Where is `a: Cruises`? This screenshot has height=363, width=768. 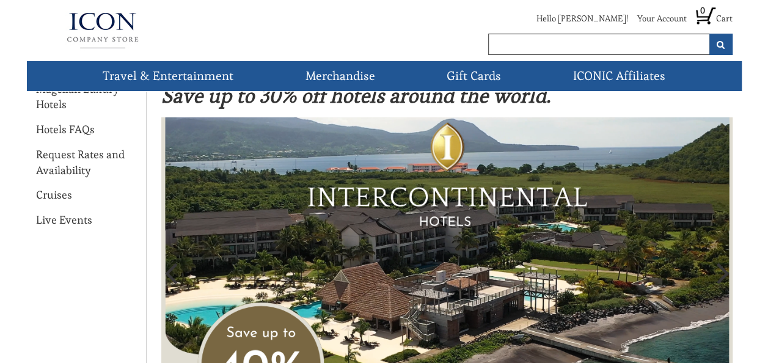 a: Cruises is located at coordinates (54, 195).